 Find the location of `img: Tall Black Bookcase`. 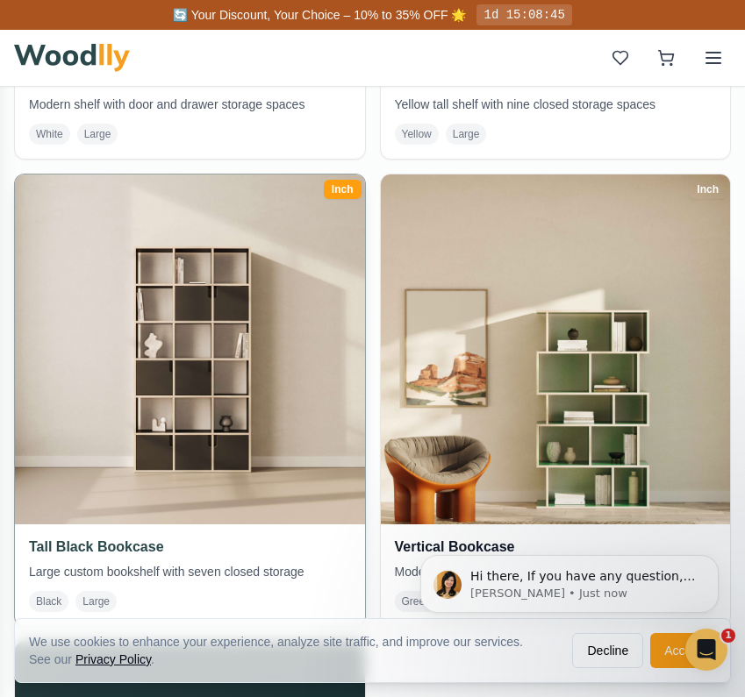

img: Tall Black Bookcase is located at coordinates (189, 349).